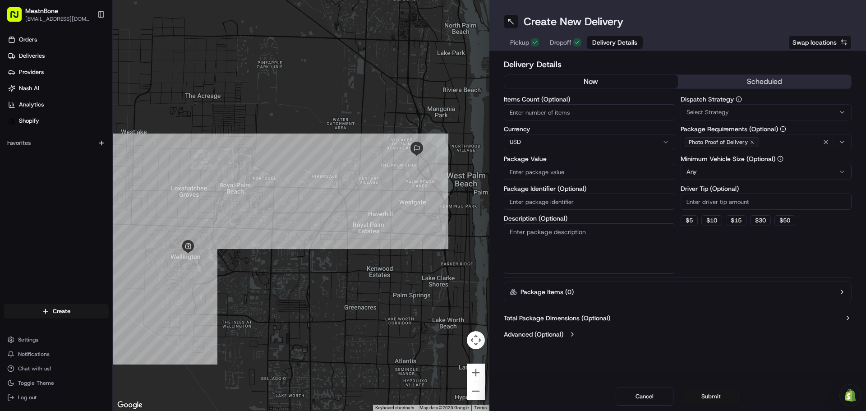  Describe the element at coordinates (159, 94) in the screenshot. I see `button: Start new chat` at that location.